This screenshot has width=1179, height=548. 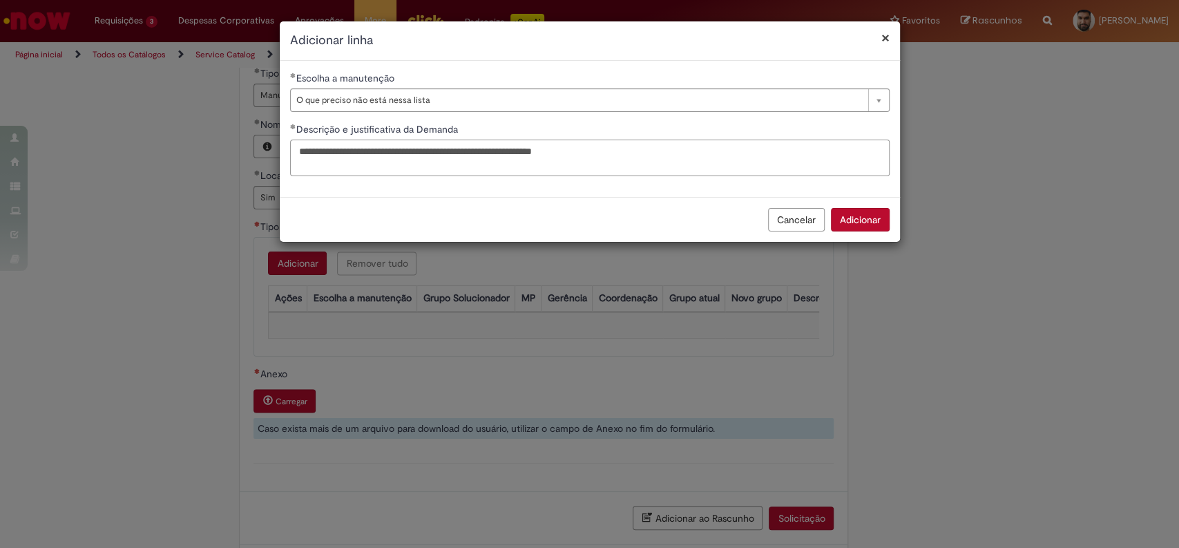 What do you see at coordinates (347, 78) in the screenshot?
I see `span: Escolha a manutenção` at bounding box center [347, 78].